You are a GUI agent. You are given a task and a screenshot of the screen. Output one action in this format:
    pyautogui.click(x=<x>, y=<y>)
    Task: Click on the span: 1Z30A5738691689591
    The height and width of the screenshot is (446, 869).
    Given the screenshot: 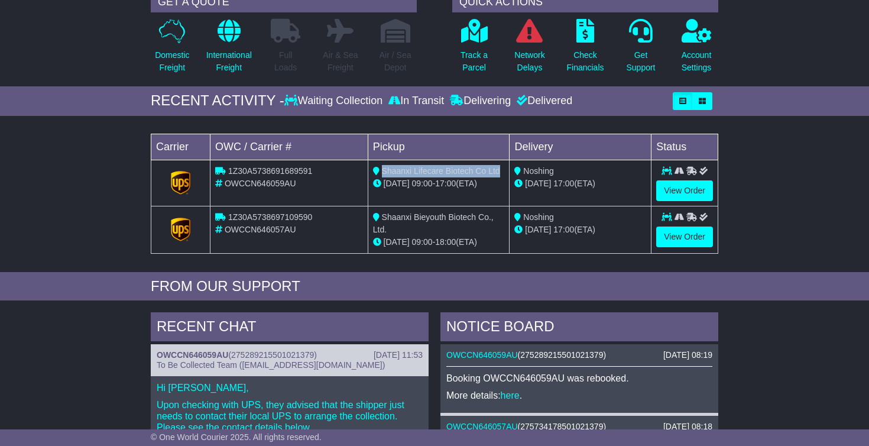 What is the action you would take?
    pyautogui.click(x=270, y=171)
    